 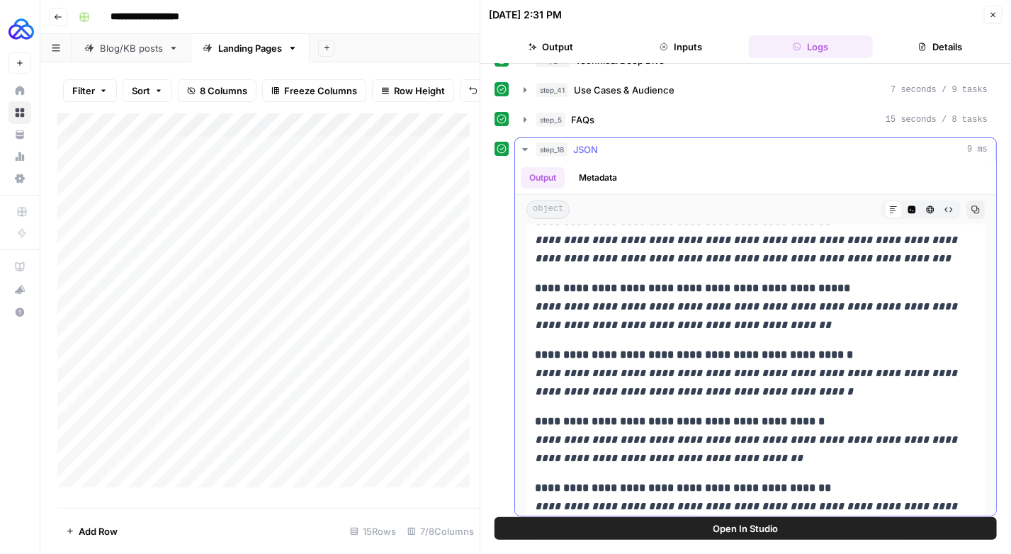 I want to click on span: step_5, so click(x=551, y=120).